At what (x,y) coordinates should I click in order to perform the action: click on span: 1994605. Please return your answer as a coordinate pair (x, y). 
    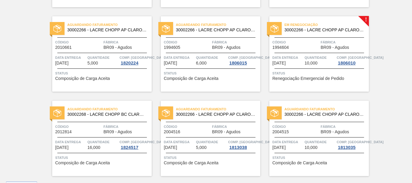
    Looking at the image, I should click on (172, 47).